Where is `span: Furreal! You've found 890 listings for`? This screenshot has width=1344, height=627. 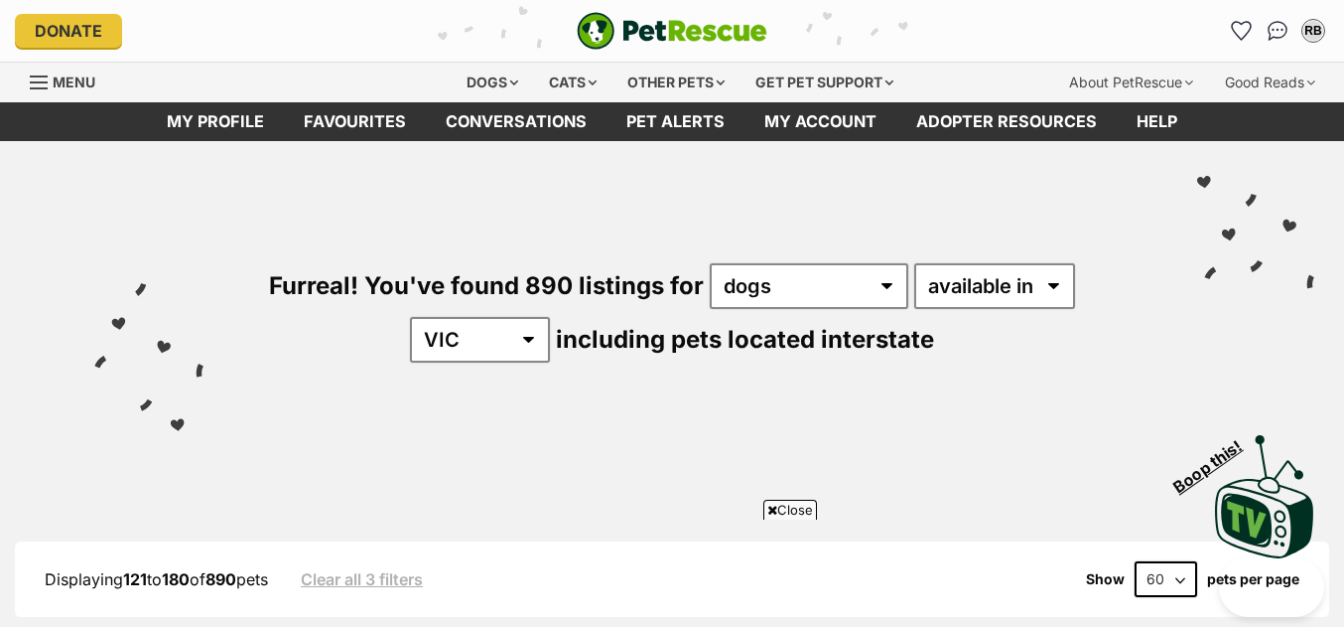
span: Furreal! You've found 890 listings for is located at coordinates (487, 285).